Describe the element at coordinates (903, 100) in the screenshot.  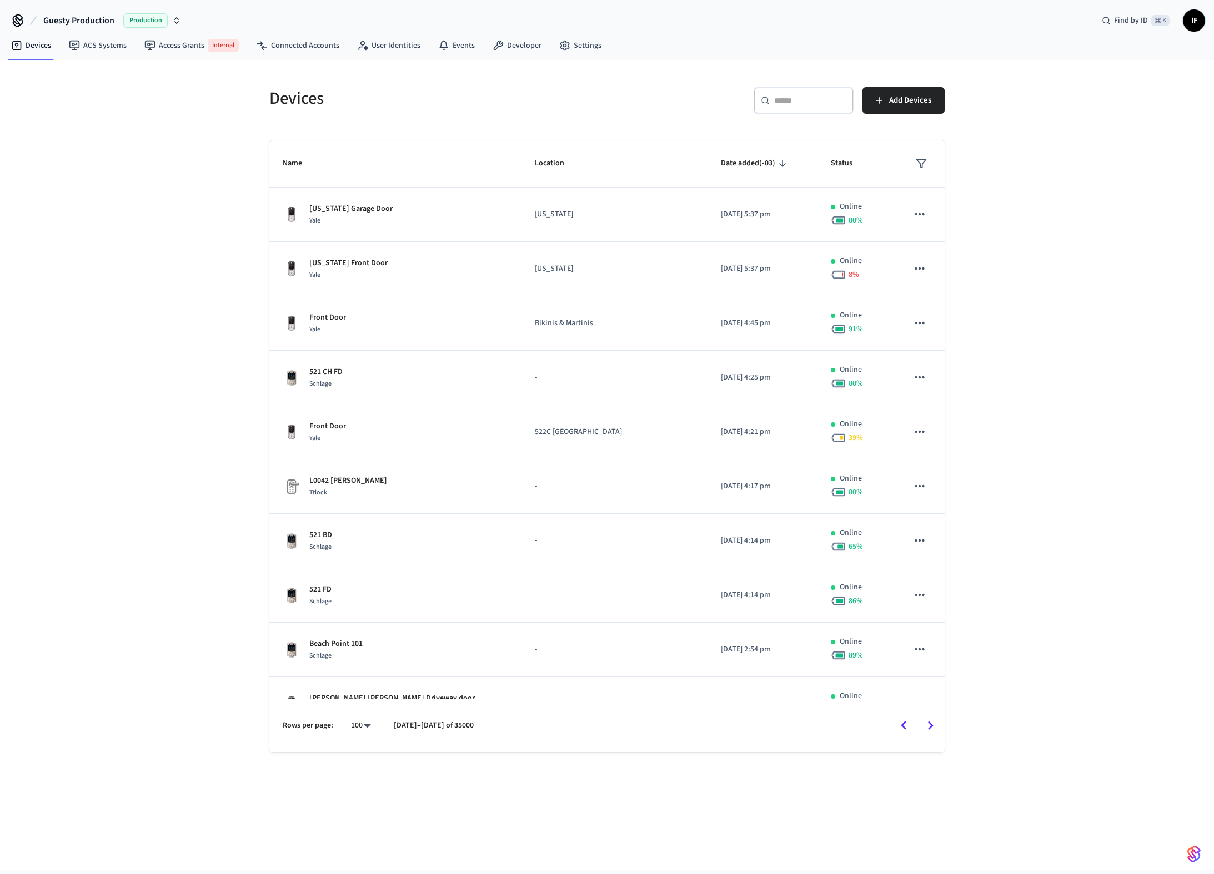
I see `button: Add Devices` at that location.